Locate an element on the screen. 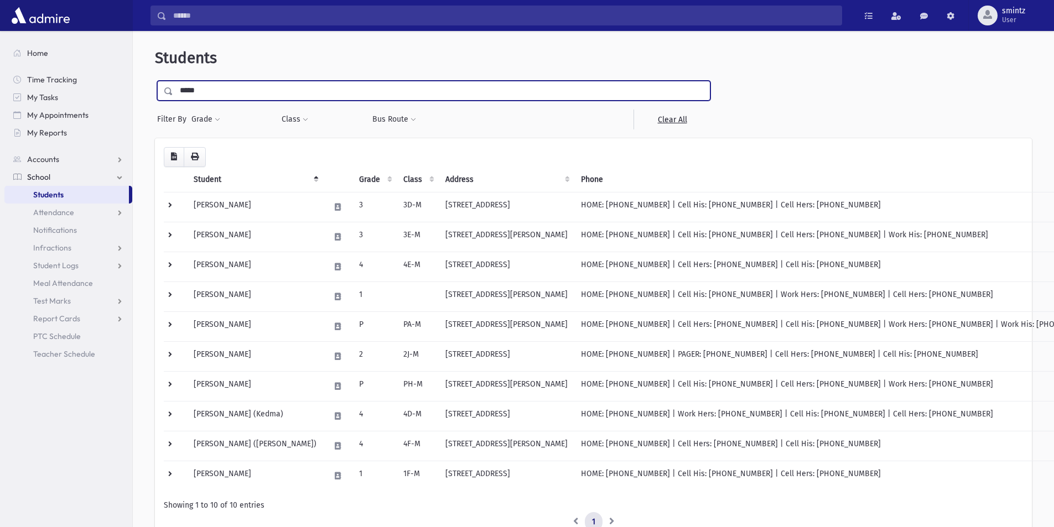 The height and width of the screenshot is (527, 1054). span: My Tasks is located at coordinates (43, 97).